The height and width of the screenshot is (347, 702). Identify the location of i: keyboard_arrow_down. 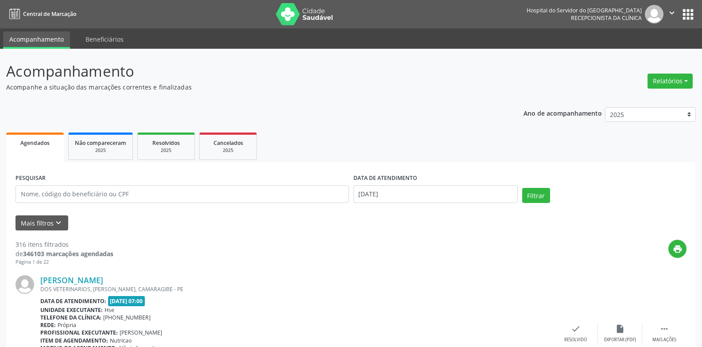
(58, 223).